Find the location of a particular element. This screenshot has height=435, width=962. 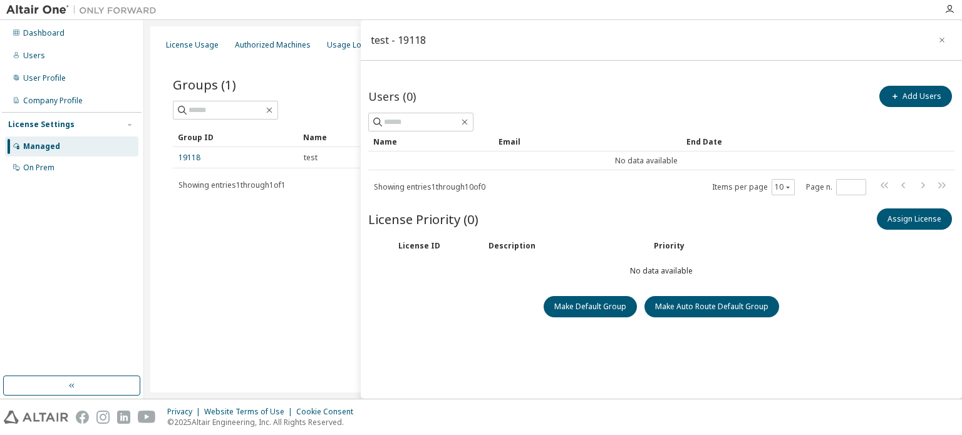

span: Items per page is located at coordinates (753, 187).